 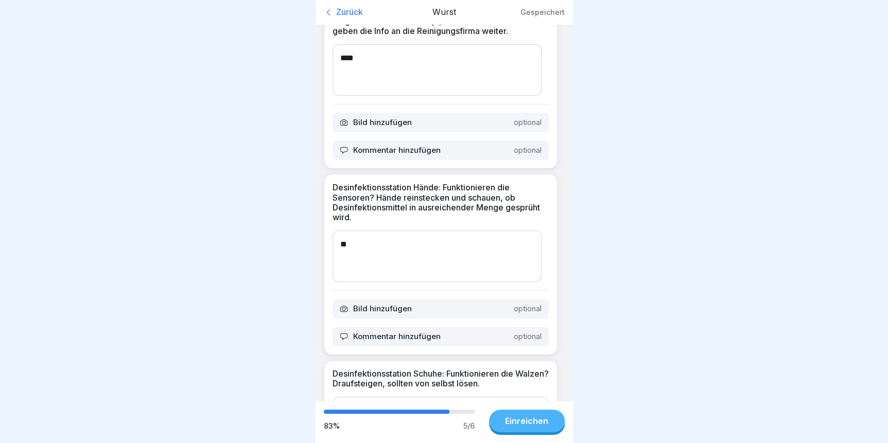 What do you see at coordinates (542, 12) in the screenshot?
I see `p: Gespeichert` at bounding box center [542, 12].